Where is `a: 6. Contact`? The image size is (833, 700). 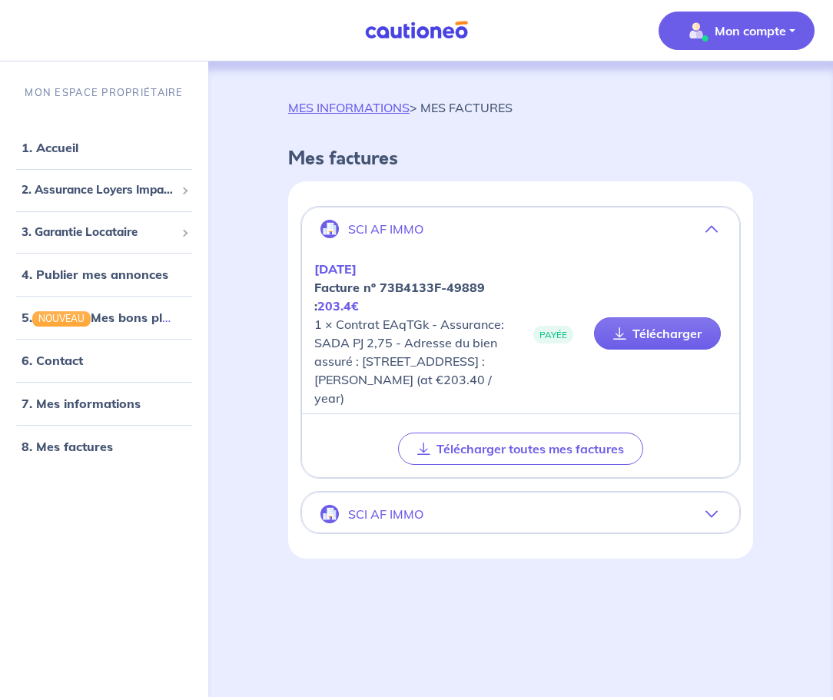 a: 6. Contact is located at coordinates (52, 360).